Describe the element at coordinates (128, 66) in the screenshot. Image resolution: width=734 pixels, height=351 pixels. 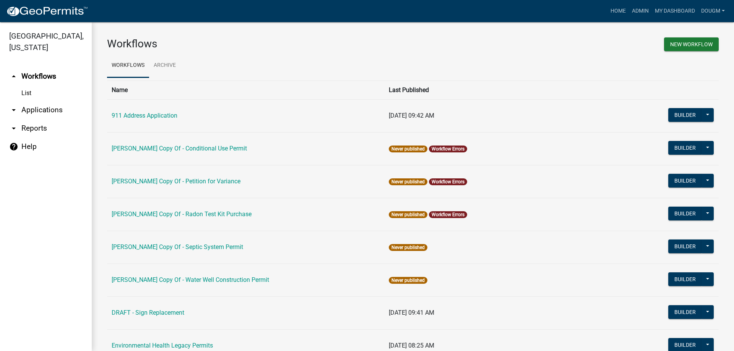
I see `a: Workflows` at that location.